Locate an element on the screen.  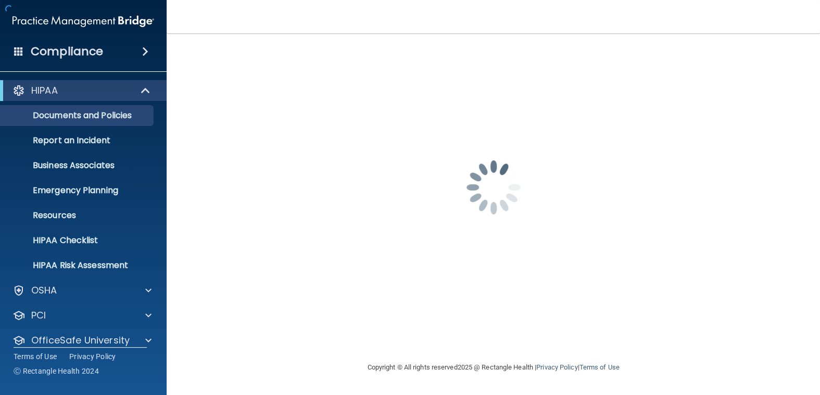
p: HIPAA Risk Assessment is located at coordinates (78, 265).